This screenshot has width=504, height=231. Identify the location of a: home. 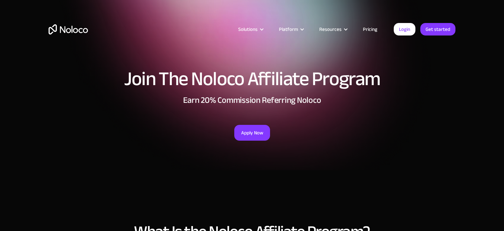
(68, 29).